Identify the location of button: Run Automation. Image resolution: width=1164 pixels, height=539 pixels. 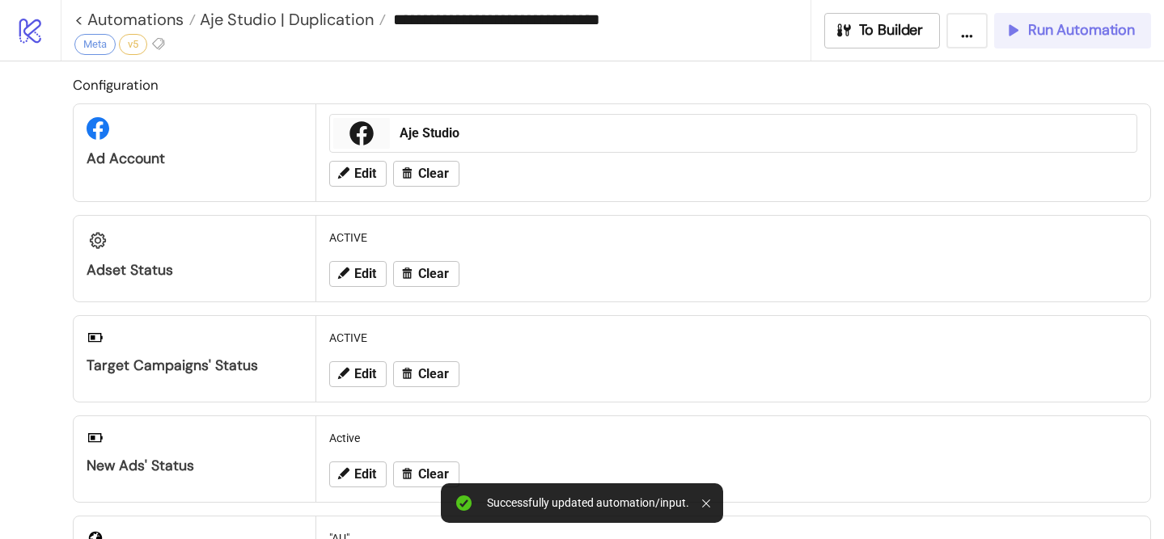
(1072, 31).